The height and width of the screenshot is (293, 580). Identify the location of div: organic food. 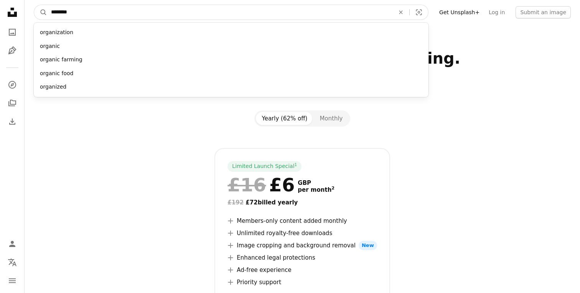
(231, 74).